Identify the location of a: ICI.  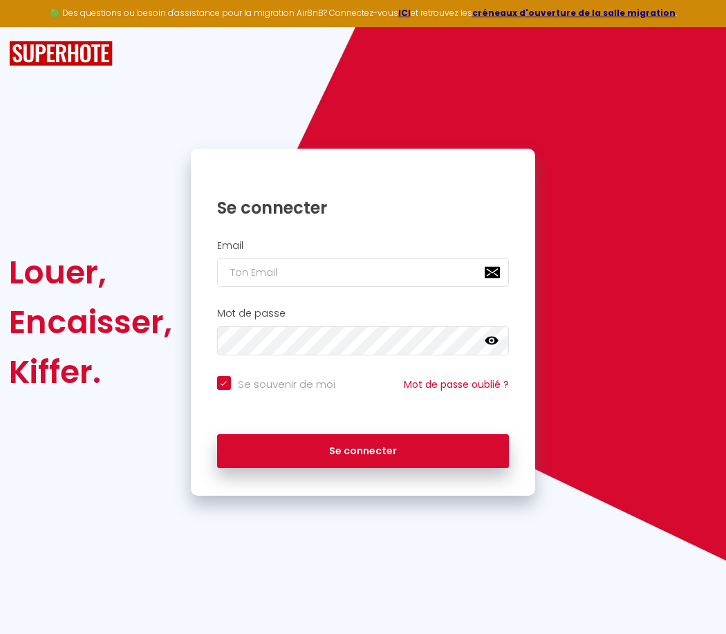
(405, 12).